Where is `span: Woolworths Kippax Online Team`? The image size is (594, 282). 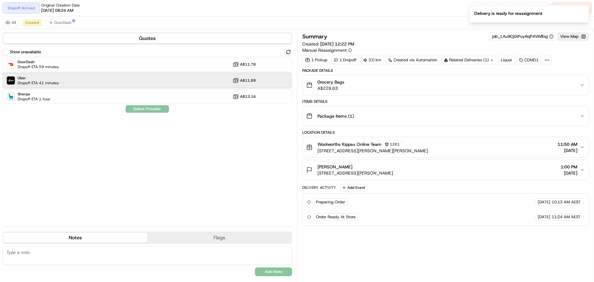
span: Woolworths Kippax Online Team is located at coordinates (349, 144).